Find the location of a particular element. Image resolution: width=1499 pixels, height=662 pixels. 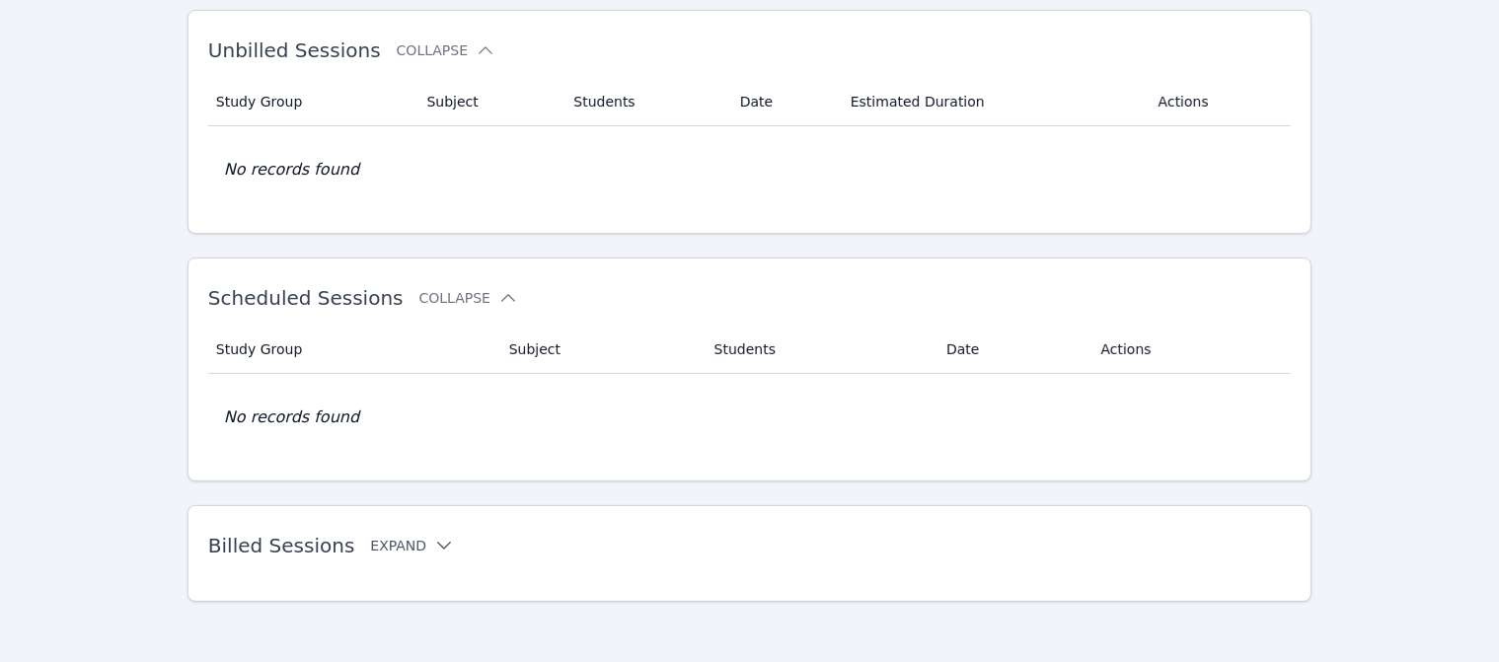

th: Estimated Duration is located at coordinates (993, 102).